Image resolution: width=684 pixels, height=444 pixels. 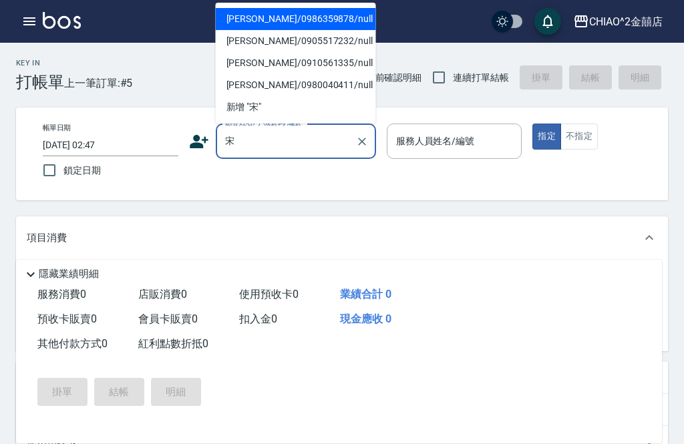 I want to click on div: CHIAO^2金囍店, so click(x=626, y=21).